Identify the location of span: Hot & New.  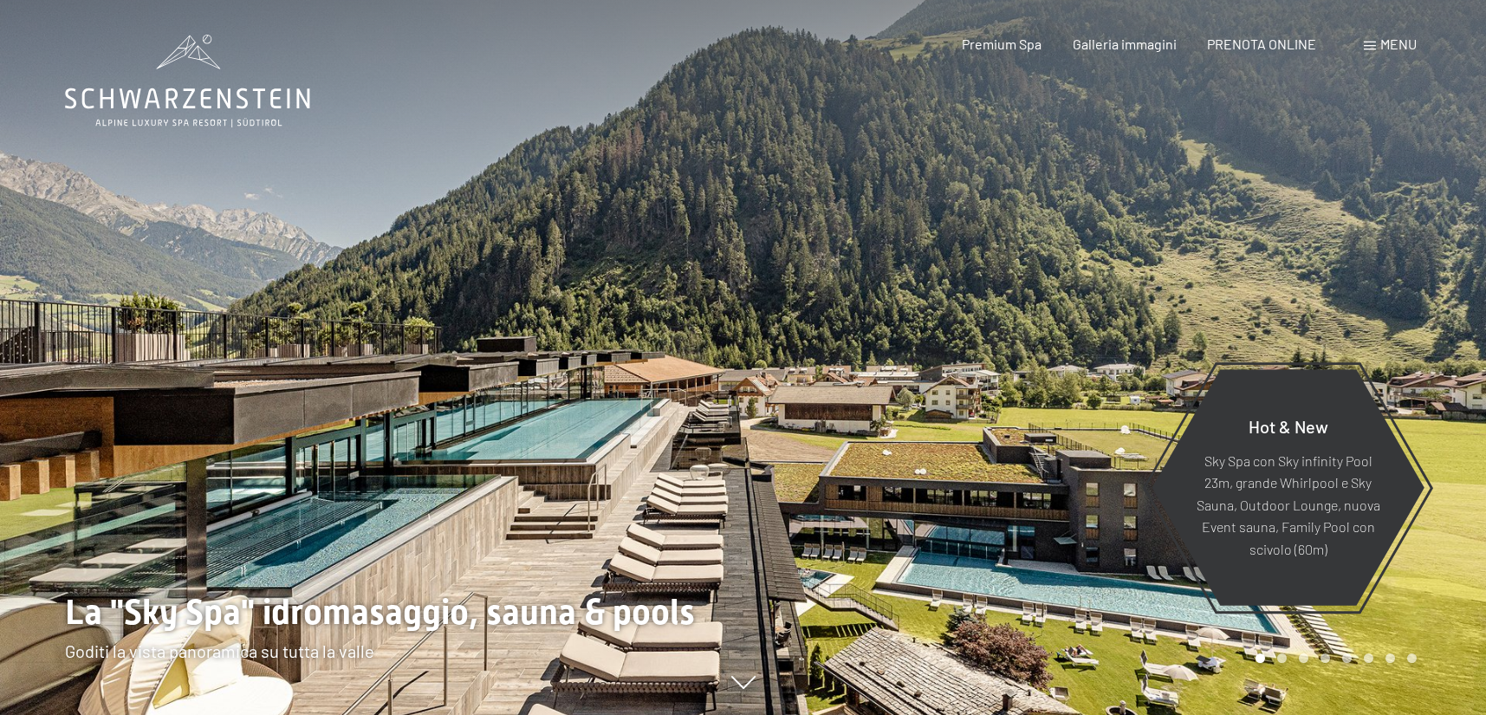
(1288, 425).